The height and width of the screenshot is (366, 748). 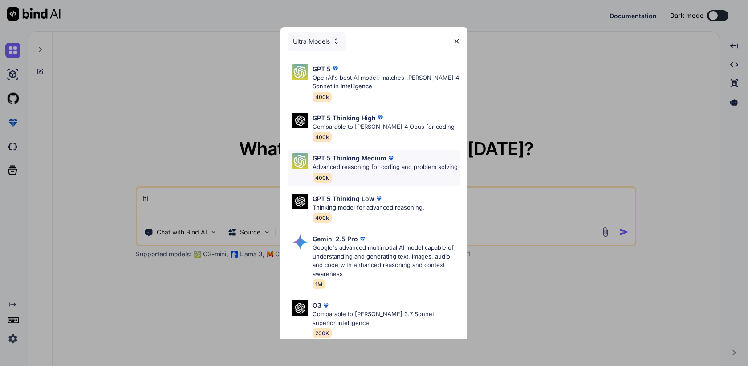 What do you see at coordinates (385, 167) in the screenshot?
I see `p: Advanced reasoning for coding and problem solving` at bounding box center [385, 167].